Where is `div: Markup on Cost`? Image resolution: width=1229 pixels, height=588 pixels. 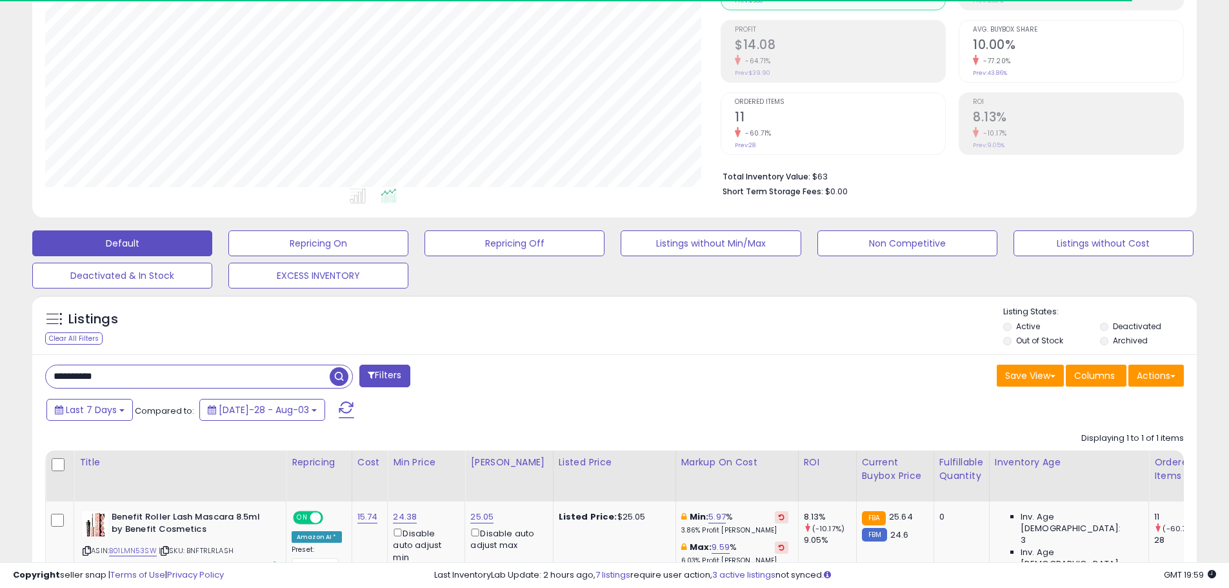 div: Markup on Cost is located at coordinates (736, 462).